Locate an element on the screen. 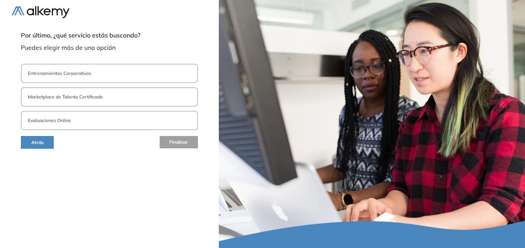  span: Por último, ¿qué servicio estás buscando? is located at coordinates (109, 35).